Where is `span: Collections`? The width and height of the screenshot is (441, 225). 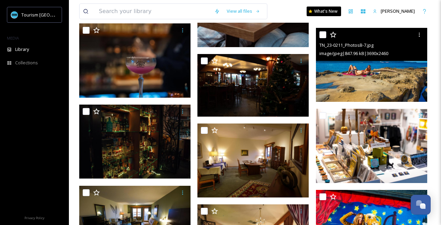
span: Collections is located at coordinates (27, 63).